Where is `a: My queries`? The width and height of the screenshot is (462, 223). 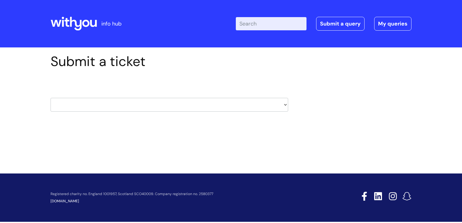 a: My queries is located at coordinates (393, 24).